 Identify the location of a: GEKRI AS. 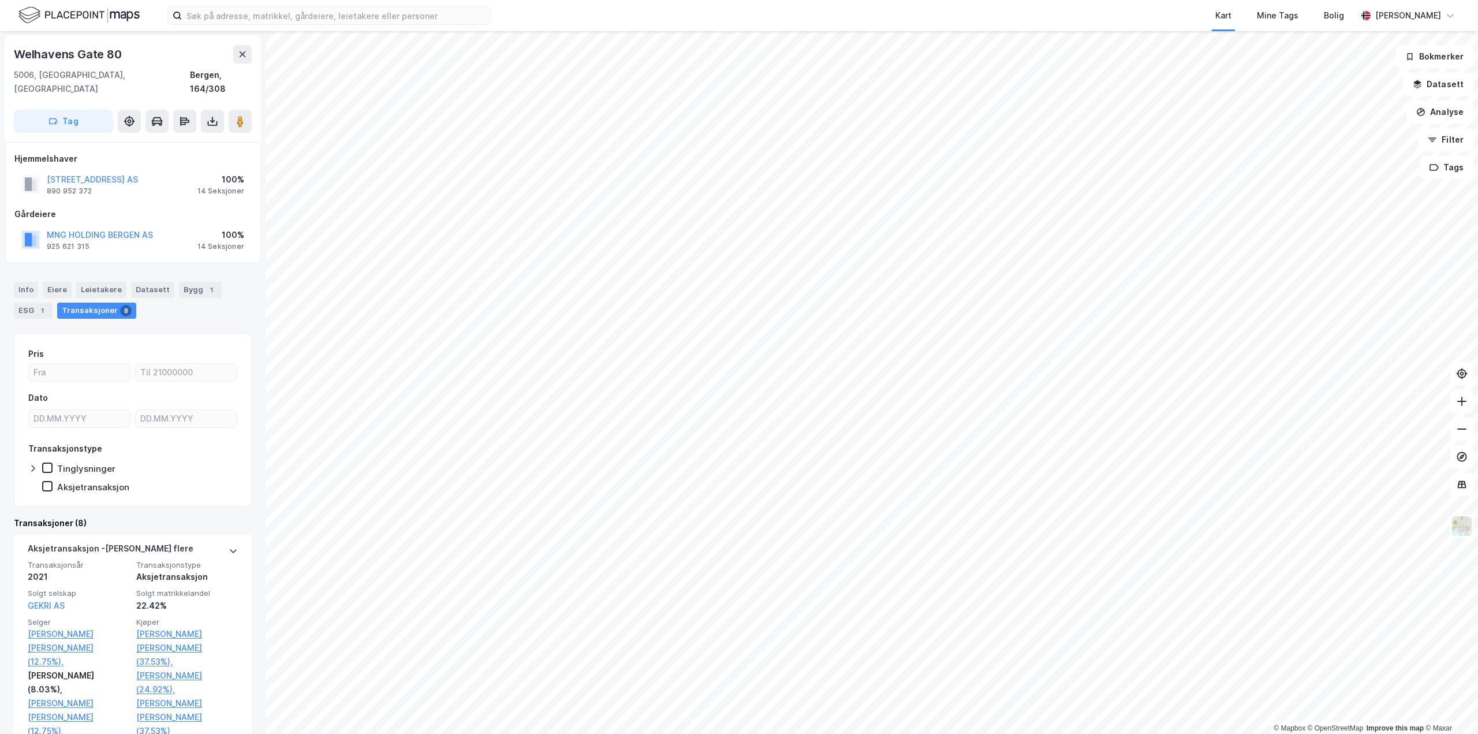
(46, 605).